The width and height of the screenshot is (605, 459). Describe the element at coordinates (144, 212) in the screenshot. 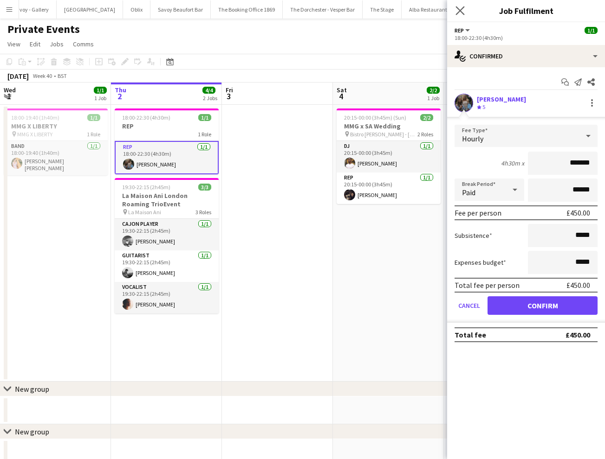

I see `span: La Maison Ani` at that location.